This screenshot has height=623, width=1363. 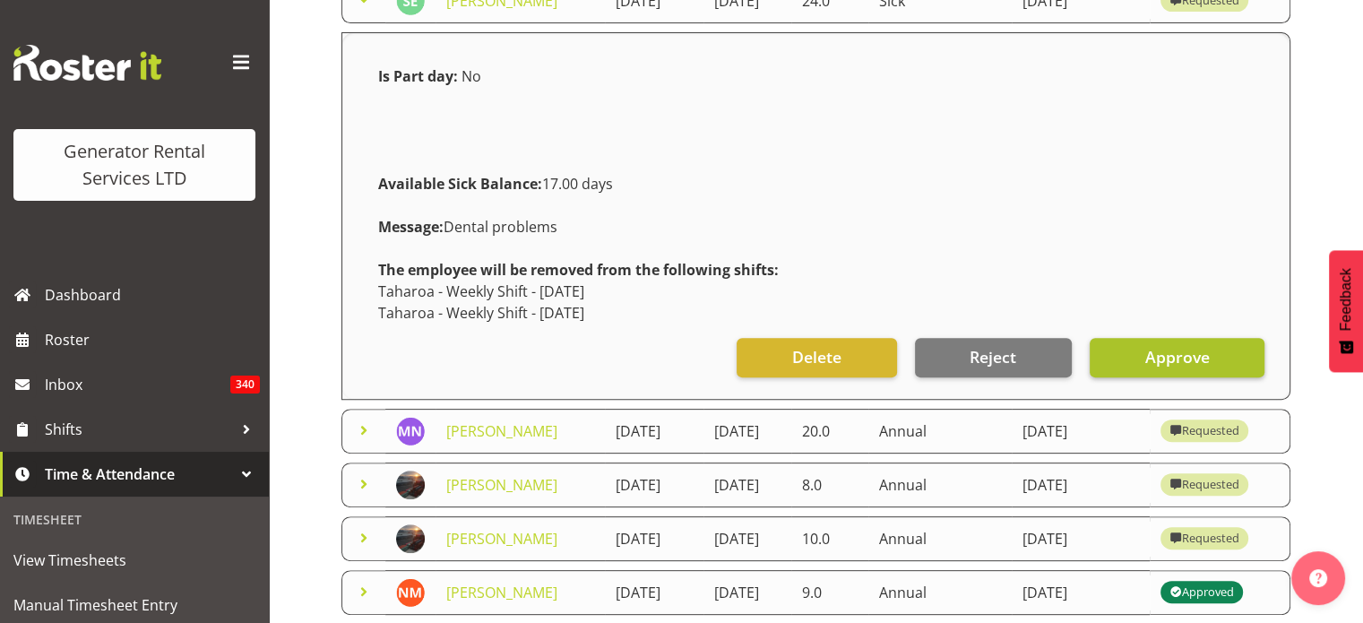 I want to click on img: Rosterit website logo, so click(x=87, y=63).